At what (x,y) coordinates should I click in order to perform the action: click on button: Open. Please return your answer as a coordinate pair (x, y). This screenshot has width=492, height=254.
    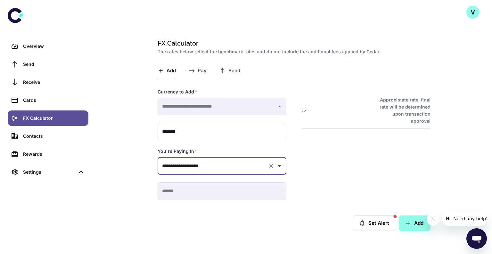
    Looking at the image, I should click on (280, 166).